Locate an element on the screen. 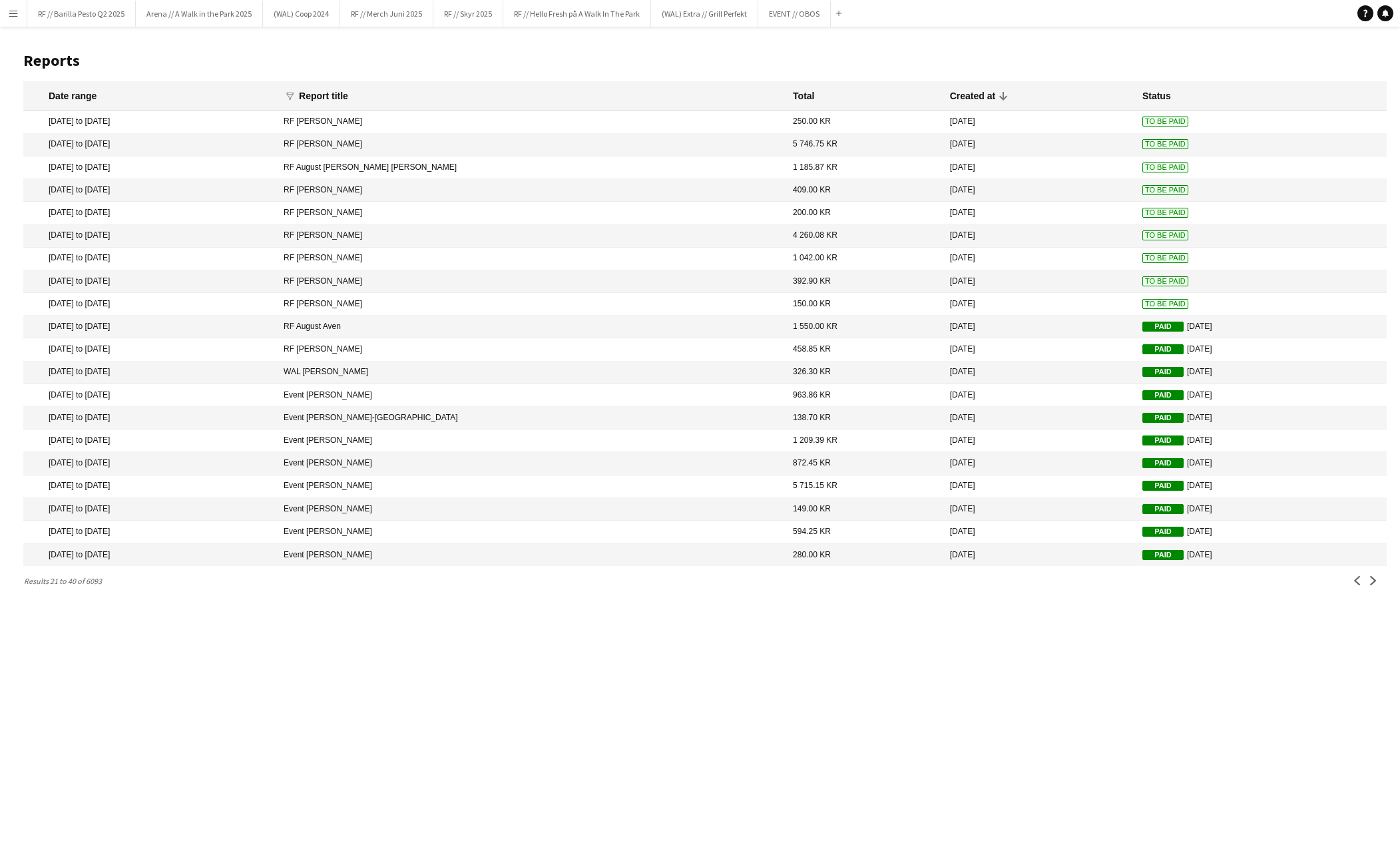 The width and height of the screenshot is (1400, 851). h1: Reports is located at coordinates (705, 61).